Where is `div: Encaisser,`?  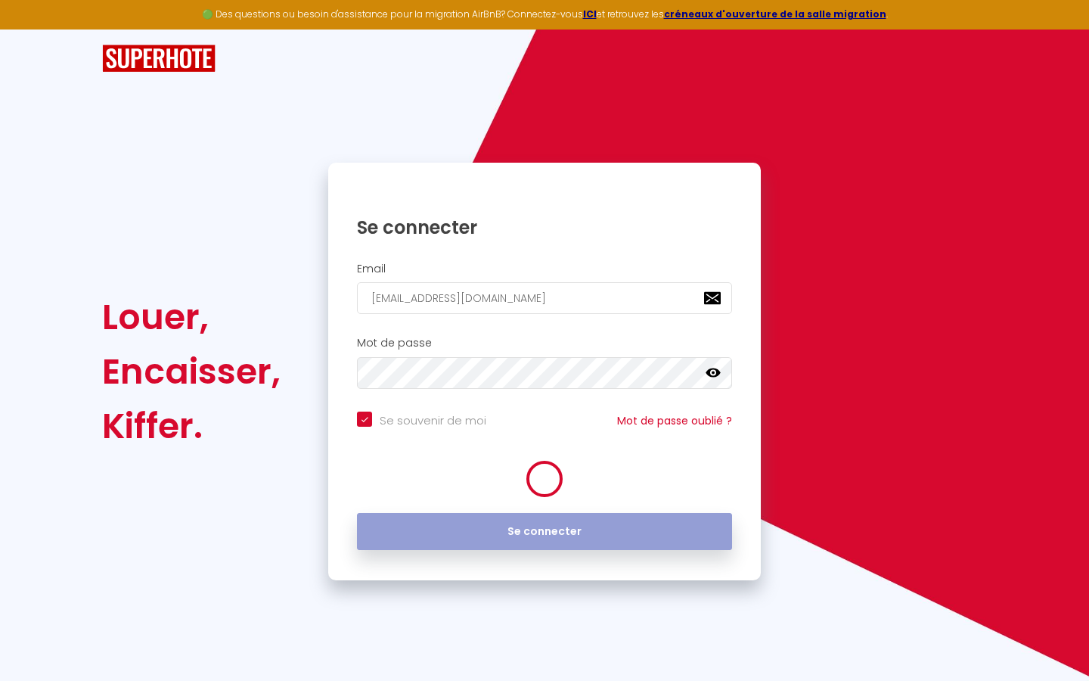
div: Encaisser, is located at coordinates (191, 371).